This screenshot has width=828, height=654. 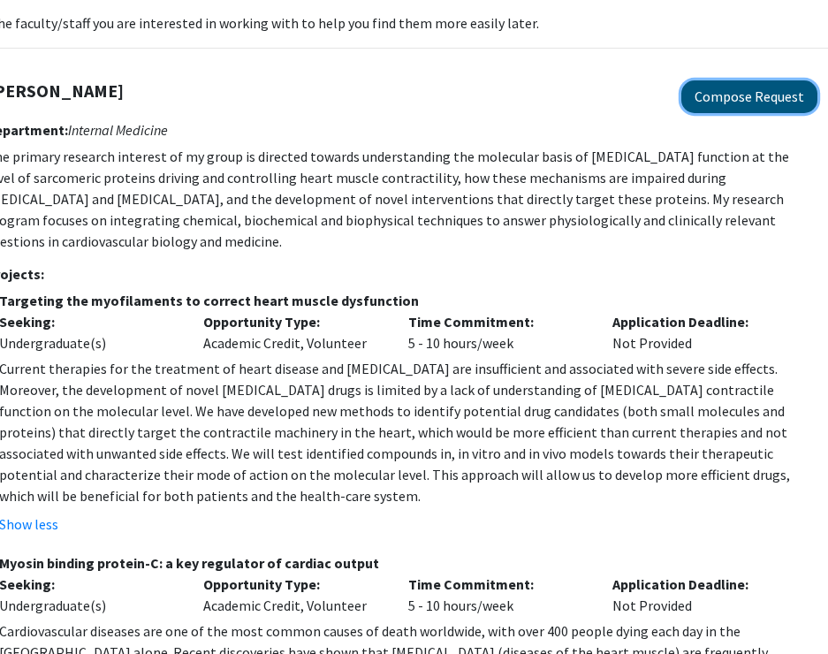 What do you see at coordinates (118, 130) in the screenshot?
I see `i: Internal Medicine` at bounding box center [118, 130].